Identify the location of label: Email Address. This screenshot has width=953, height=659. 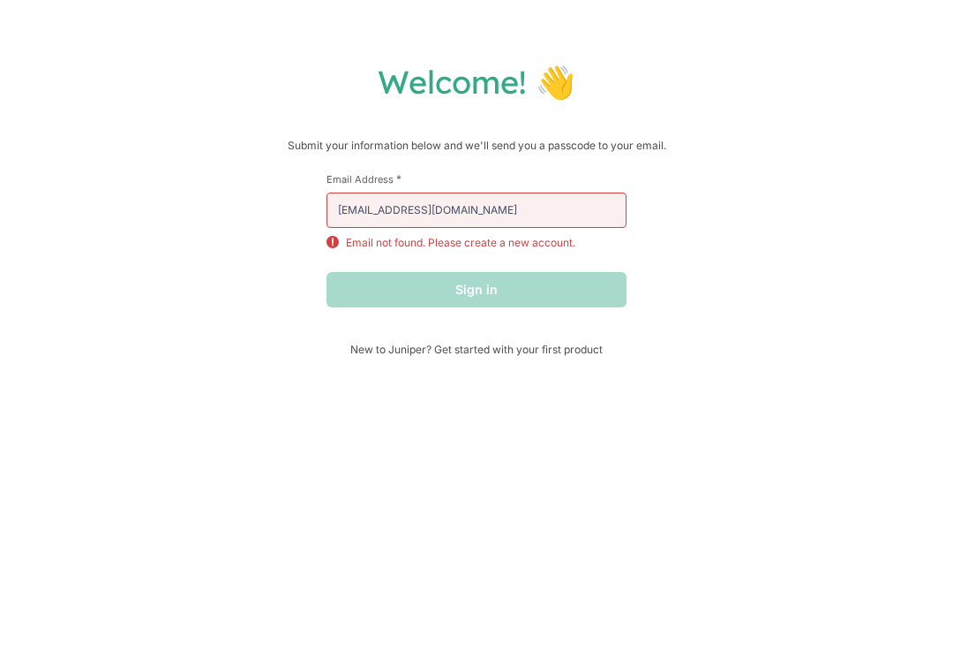
(477, 178).